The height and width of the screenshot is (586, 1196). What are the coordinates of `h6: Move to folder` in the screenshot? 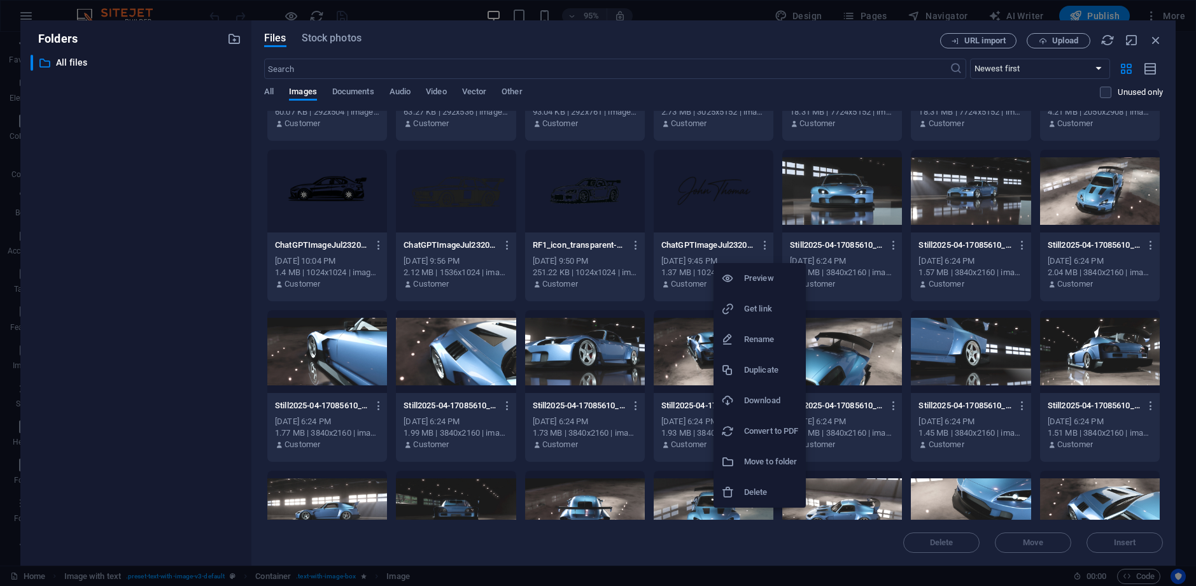 It's located at (771, 462).